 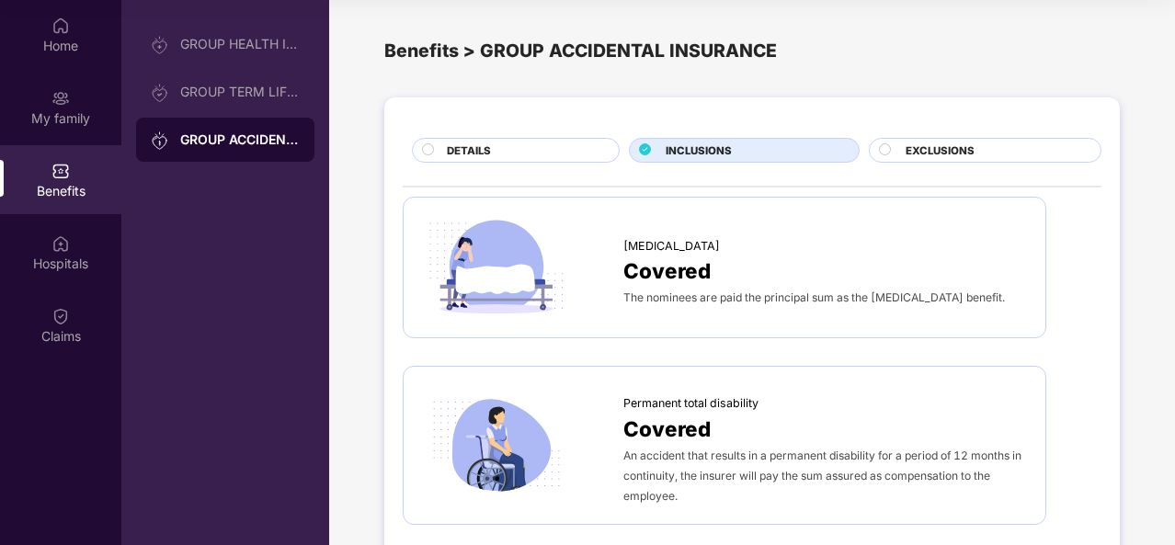 I want to click on img: svg+xml;base64,PHN2ZyBpZD0iQ2xhaW0iIHhtbG5zPSJodHRwOi8vd3d3LnczLm9yZy8yMDAwL3N2ZyIgd2lkdGg9IjIwIi..., so click(x=61, y=316).